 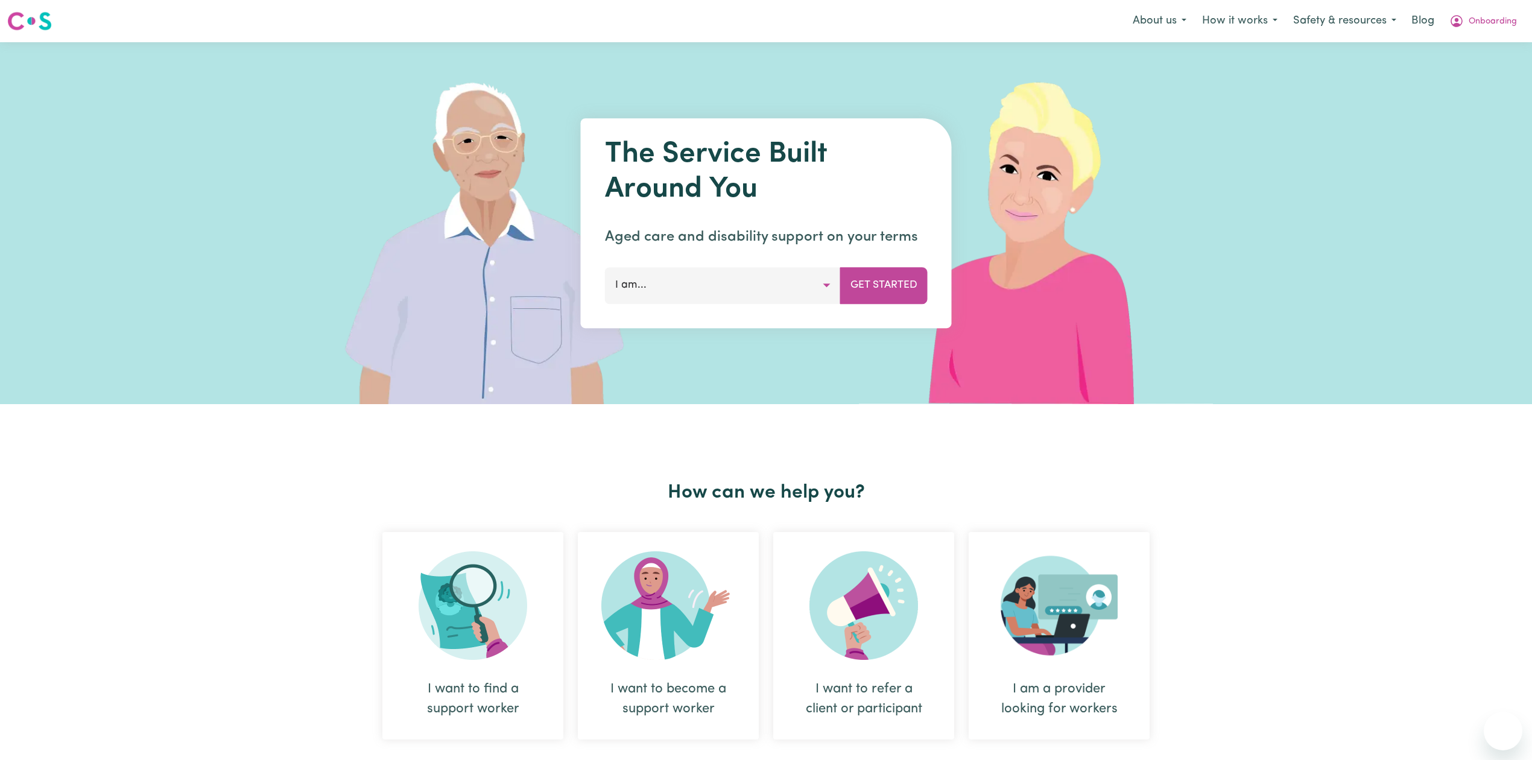 I want to click on img: Provider, so click(x=1059, y=606).